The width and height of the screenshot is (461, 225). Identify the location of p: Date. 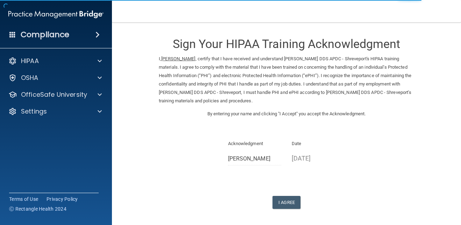
(319, 144).